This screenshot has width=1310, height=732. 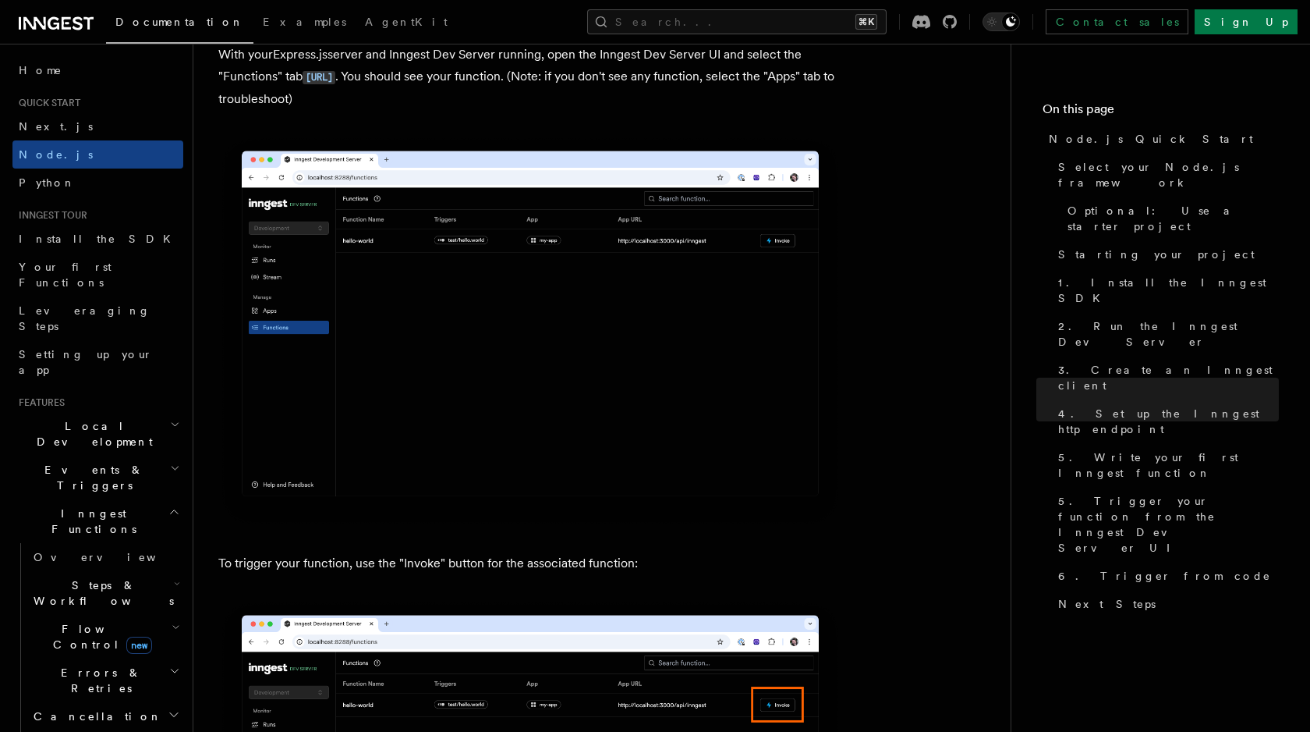 What do you see at coordinates (65, 275) in the screenshot?
I see `span: Your first Functions` at bounding box center [65, 275].